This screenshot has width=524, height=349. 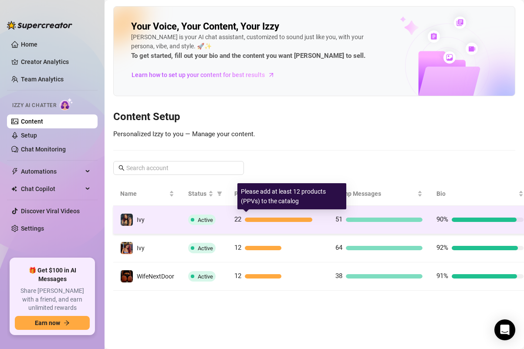 I want to click on span: Earn now, so click(x=47, y=323).